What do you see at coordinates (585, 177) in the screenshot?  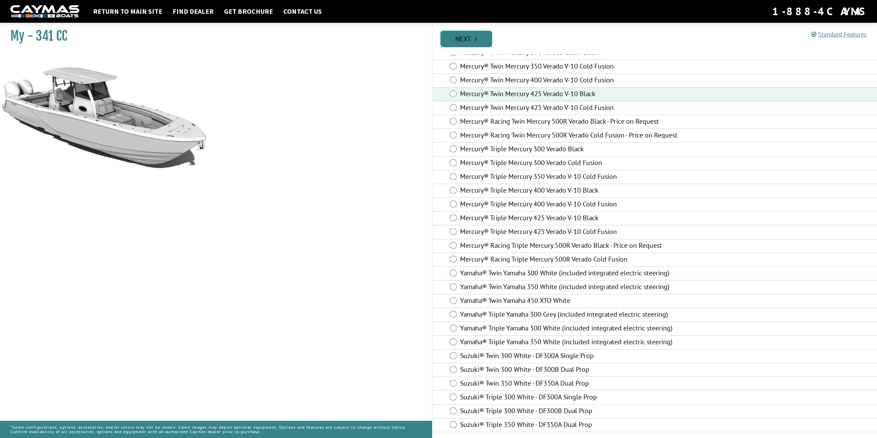 I see `label: Mercury® Triple Mercury 350 Verado V-10 Cold Fusion` at bounding box center [585, 177].